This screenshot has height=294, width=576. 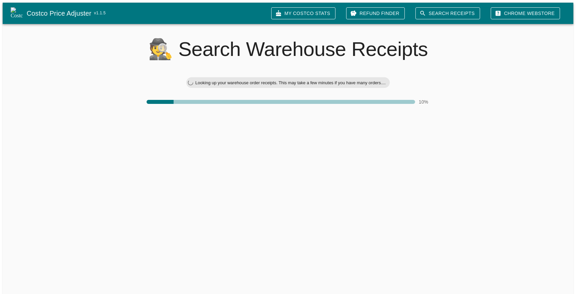 What do you see at coordinates (448, 13) in the screenshot?
I see `a: Search Receipts` at bounding box center [448, 13].